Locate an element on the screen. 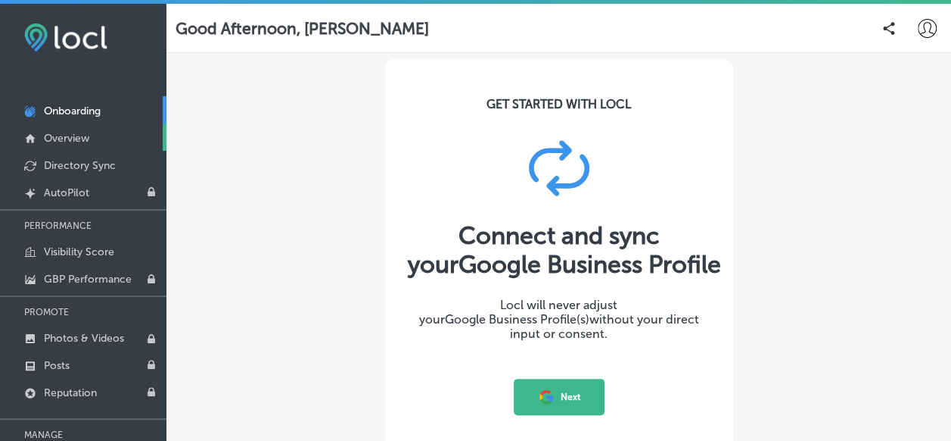 The width and height of the screenshot is (951, 441). p: Overview is located at coordinates (67, 138).